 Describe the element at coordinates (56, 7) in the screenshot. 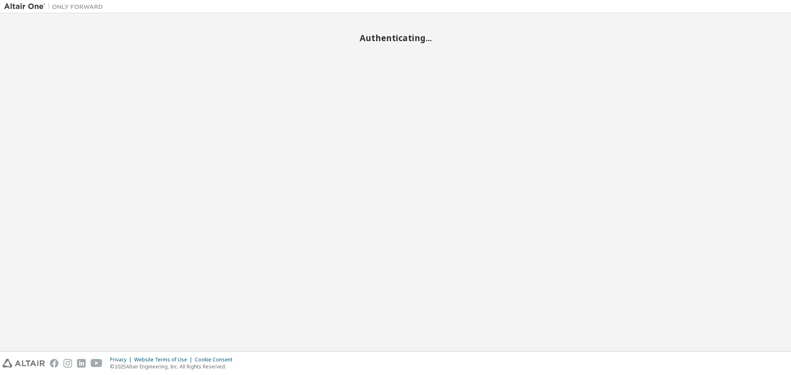

I see `img: Altair One` at that location.